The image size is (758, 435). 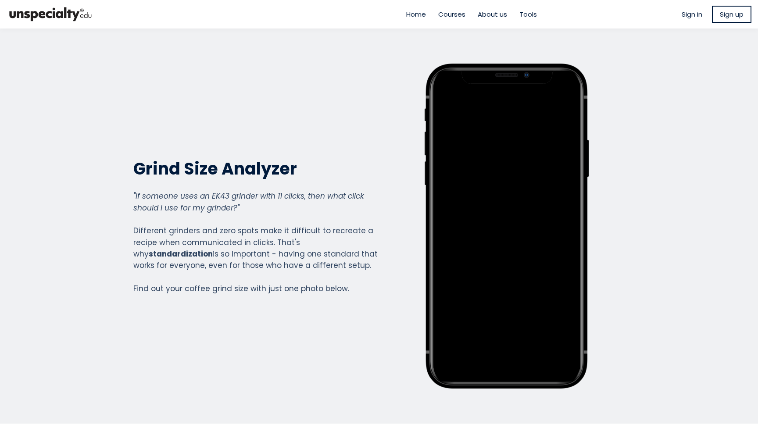 I want to click on a: Home, so click(x=416, y=14).